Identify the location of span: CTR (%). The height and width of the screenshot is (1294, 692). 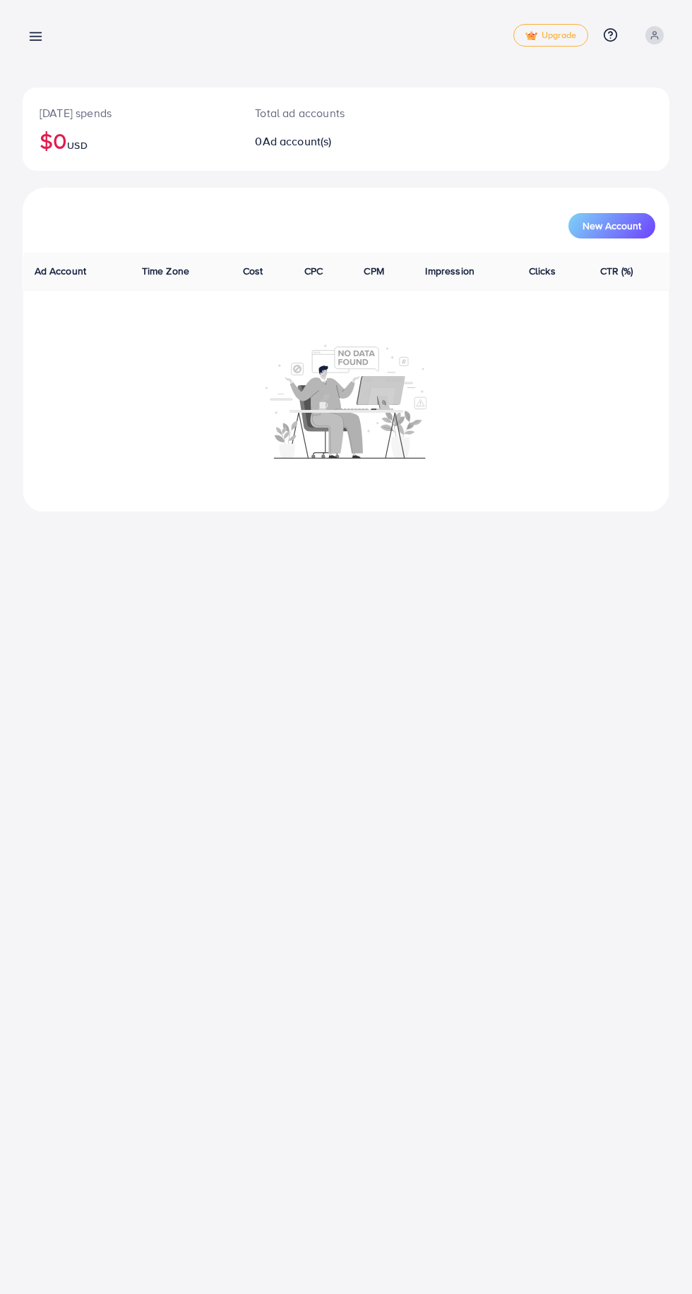
(616, 271).